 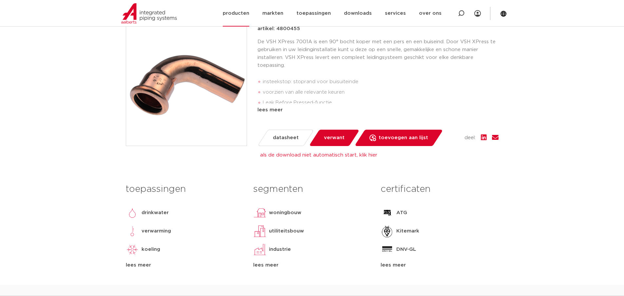 I want to click on img: Product Image for VSH XPress Koper bocht 90° FØ 22, so click(x=186, y=86).